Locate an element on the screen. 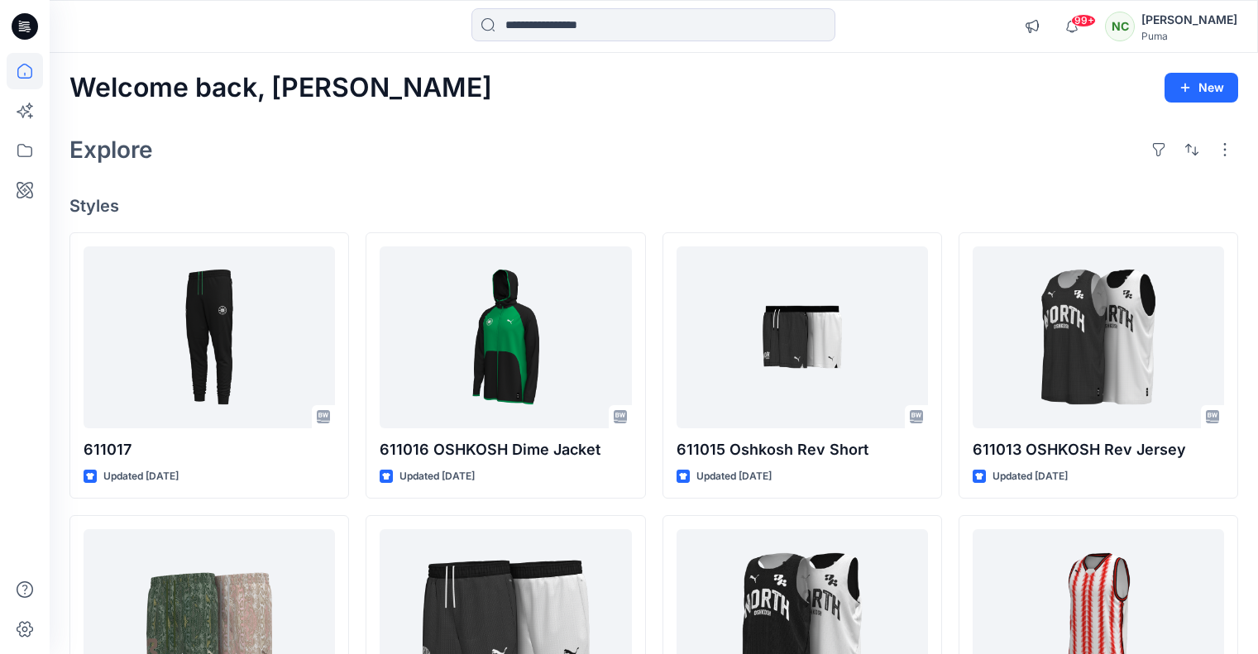 This screenshot has width=1258, height=654. p: 611013 OSHKOSH Rev Jersey is located at coordinates (1098, 450).